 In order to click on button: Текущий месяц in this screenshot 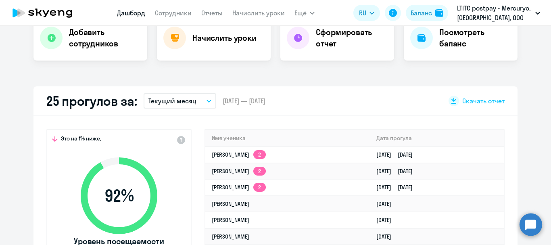, I will do `click(180, 101)`.